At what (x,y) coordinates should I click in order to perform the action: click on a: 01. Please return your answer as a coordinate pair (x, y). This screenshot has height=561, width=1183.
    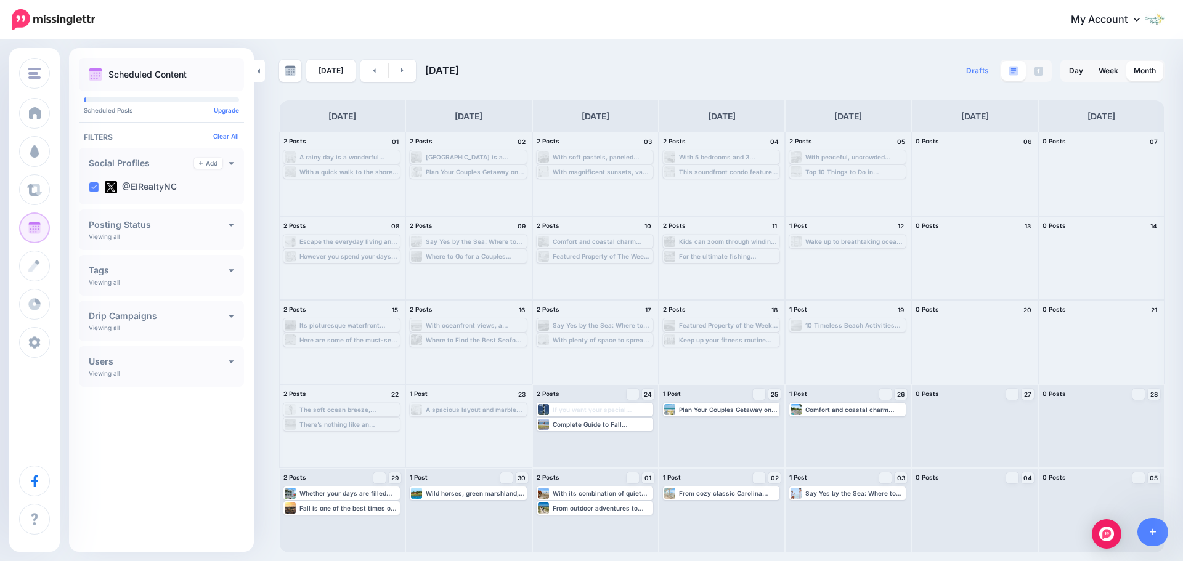
    Looking at the image, I should click on (648, 478).